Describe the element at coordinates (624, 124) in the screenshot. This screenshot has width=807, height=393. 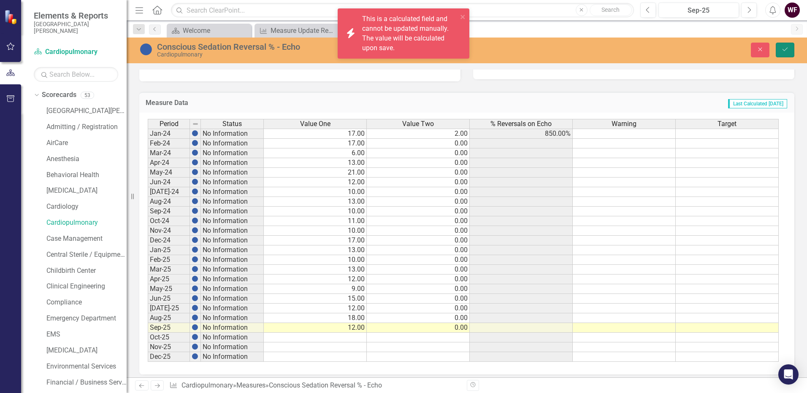
I see `span: Warning` at that location.